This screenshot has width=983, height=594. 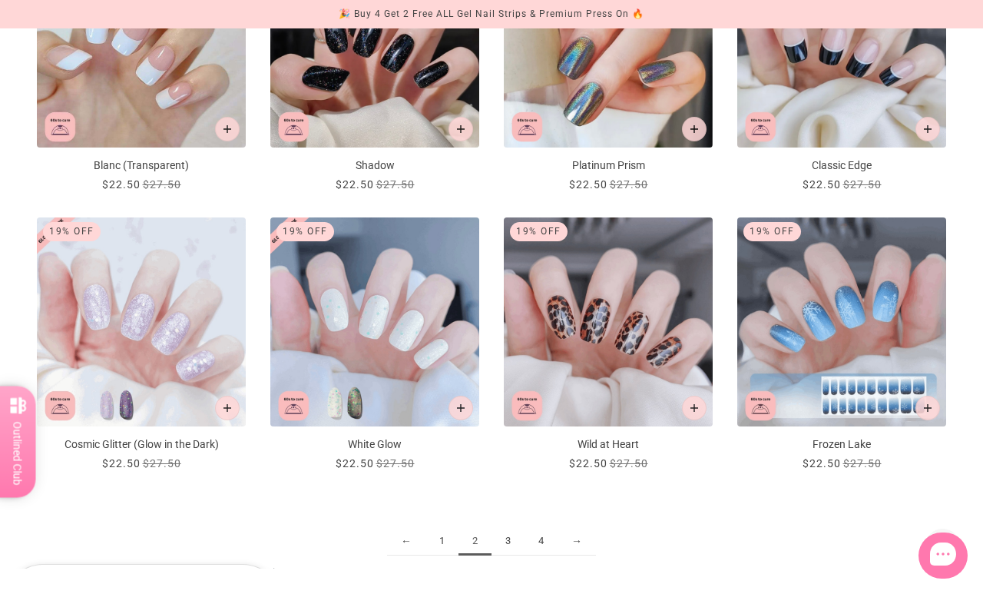 What do you see at coordinates (541, 541) in the screenshot?
I see `a: 4` at bounding box center [541, 541].